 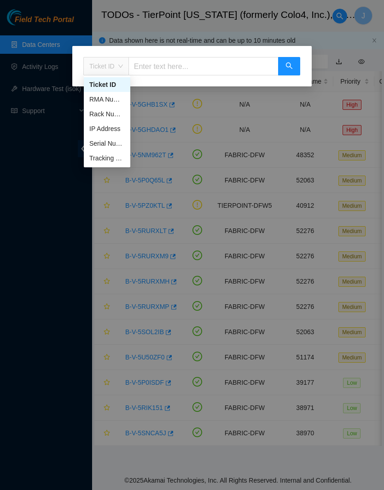 I want to click on div: Serial Number, so click(x=107, y=144).